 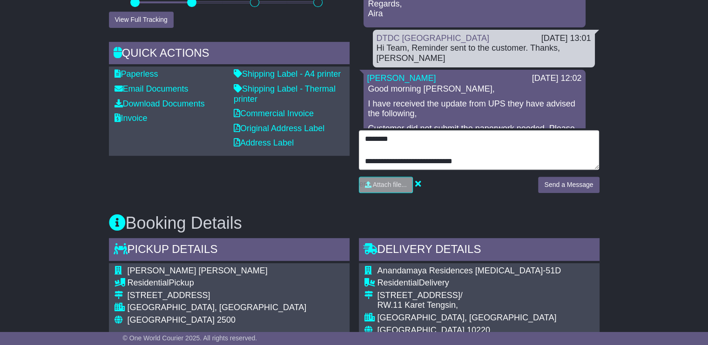 I want to click on span: 2500, so click(x=226, y=320).